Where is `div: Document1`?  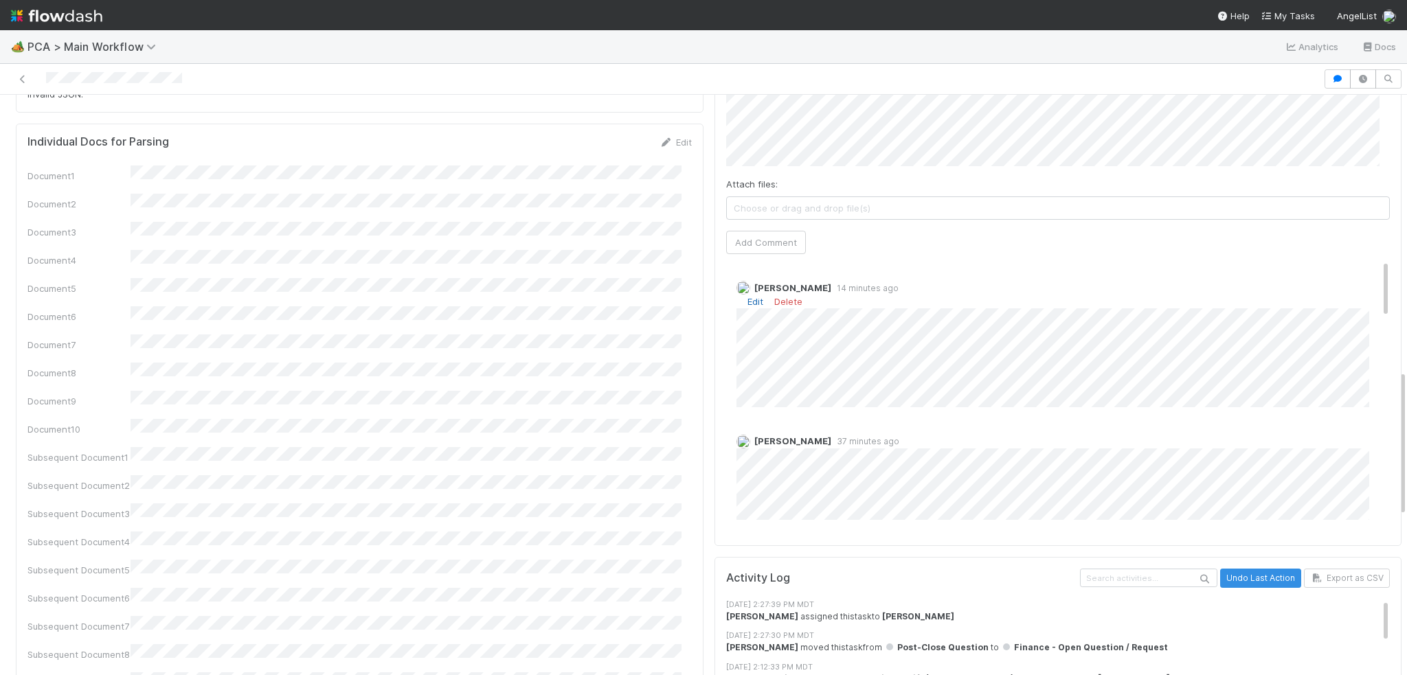
div: Document1 is located at coordinates (79, 176).